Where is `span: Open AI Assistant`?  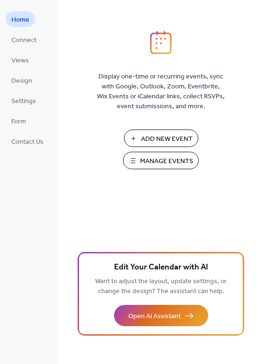
span: Open AI Assistant is located at coordinates (154, 316).